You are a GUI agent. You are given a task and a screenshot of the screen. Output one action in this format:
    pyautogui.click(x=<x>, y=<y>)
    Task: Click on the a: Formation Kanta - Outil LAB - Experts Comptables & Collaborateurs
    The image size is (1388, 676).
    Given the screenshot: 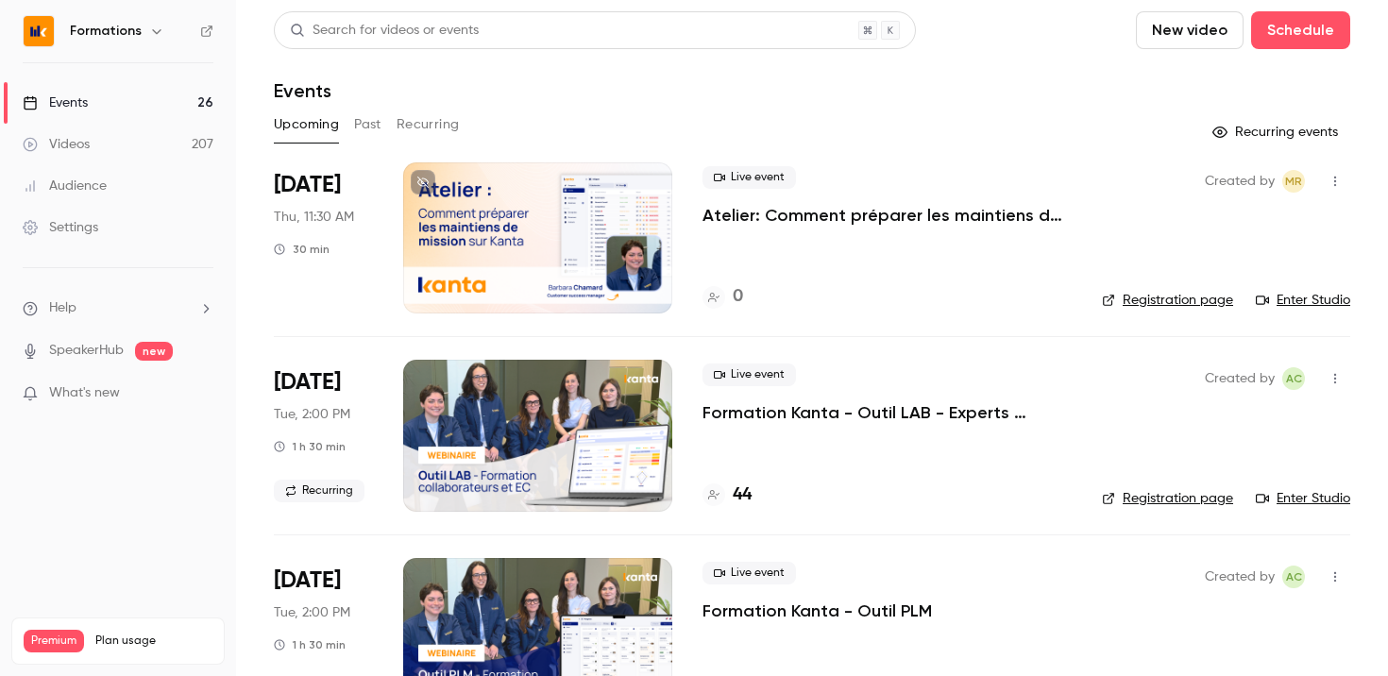 What is the action you would take?
    pyautogui.click(x=886, y=412)
    